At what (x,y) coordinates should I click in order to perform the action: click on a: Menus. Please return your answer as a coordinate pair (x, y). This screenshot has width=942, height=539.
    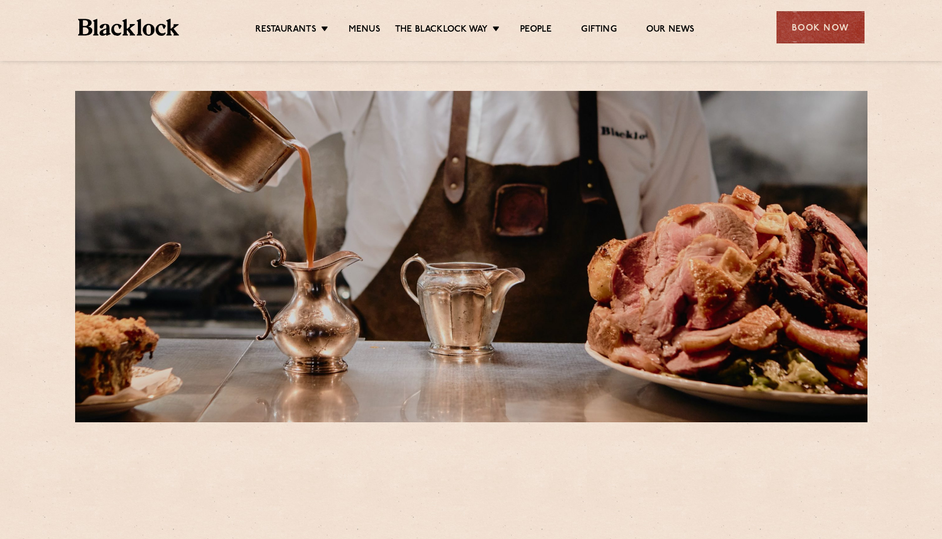
    Looking at the image, I should click on (365, 31).